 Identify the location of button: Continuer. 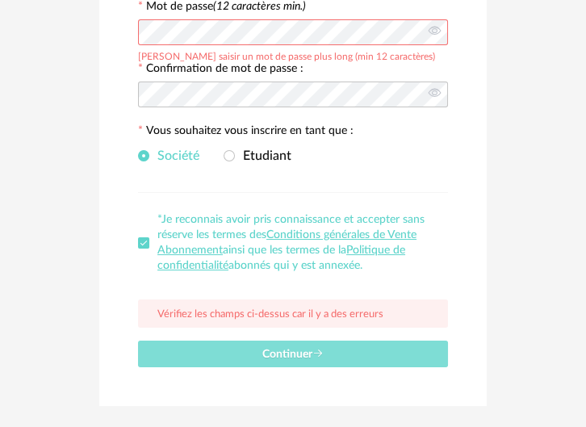
(293, 353).